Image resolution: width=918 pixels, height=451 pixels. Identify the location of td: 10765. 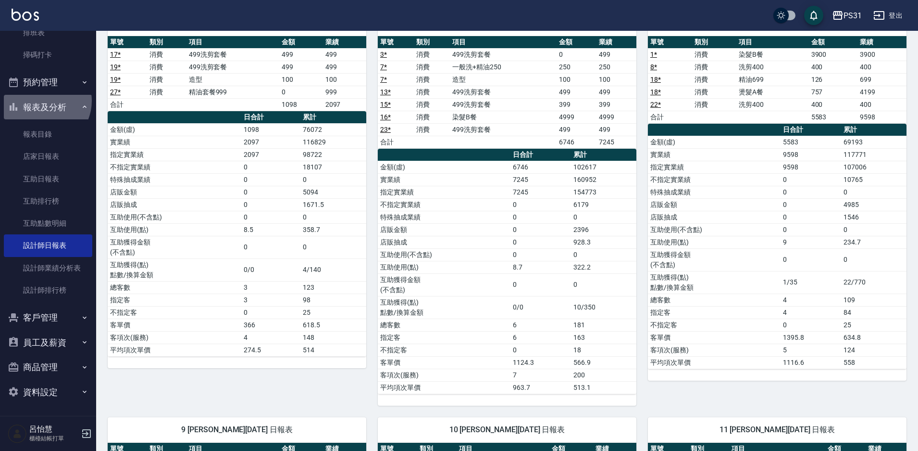
(874, 179).